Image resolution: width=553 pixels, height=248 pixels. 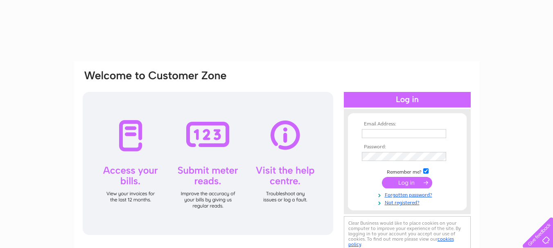 I want to click on input: Submit, so click(x=407, y=183).